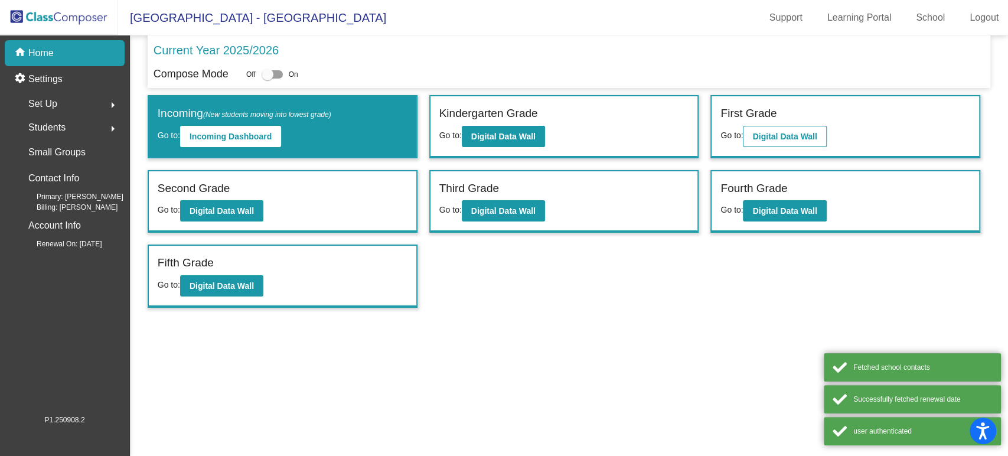  Describe the element at coordinates (45, 79) in the screenshot. I see `p: Settings` at that location.